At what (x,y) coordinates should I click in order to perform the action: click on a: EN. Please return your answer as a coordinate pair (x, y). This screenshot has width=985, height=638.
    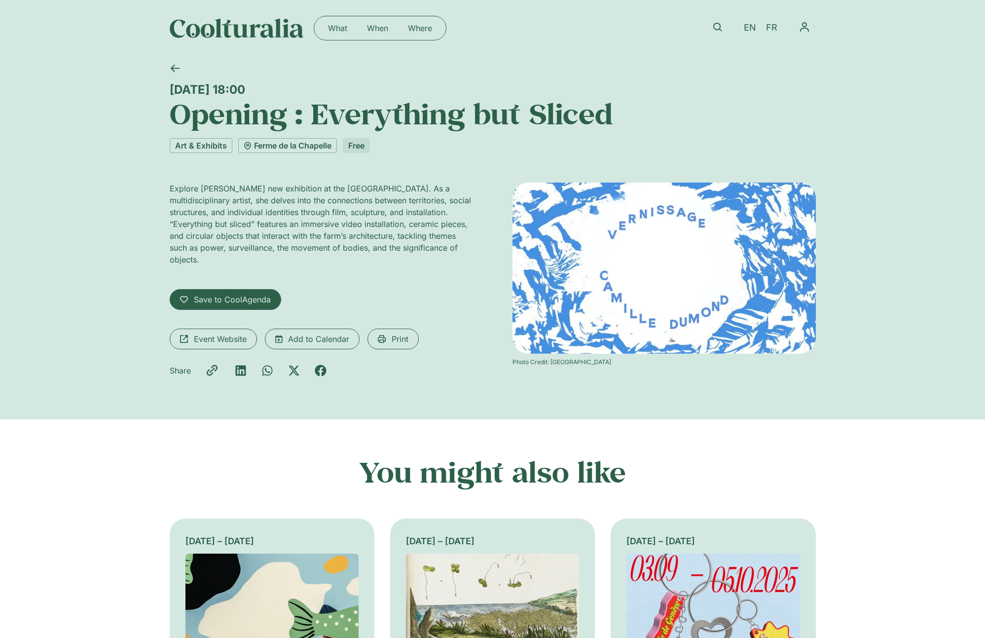
    Looking at the image, I should click on (750, 28).